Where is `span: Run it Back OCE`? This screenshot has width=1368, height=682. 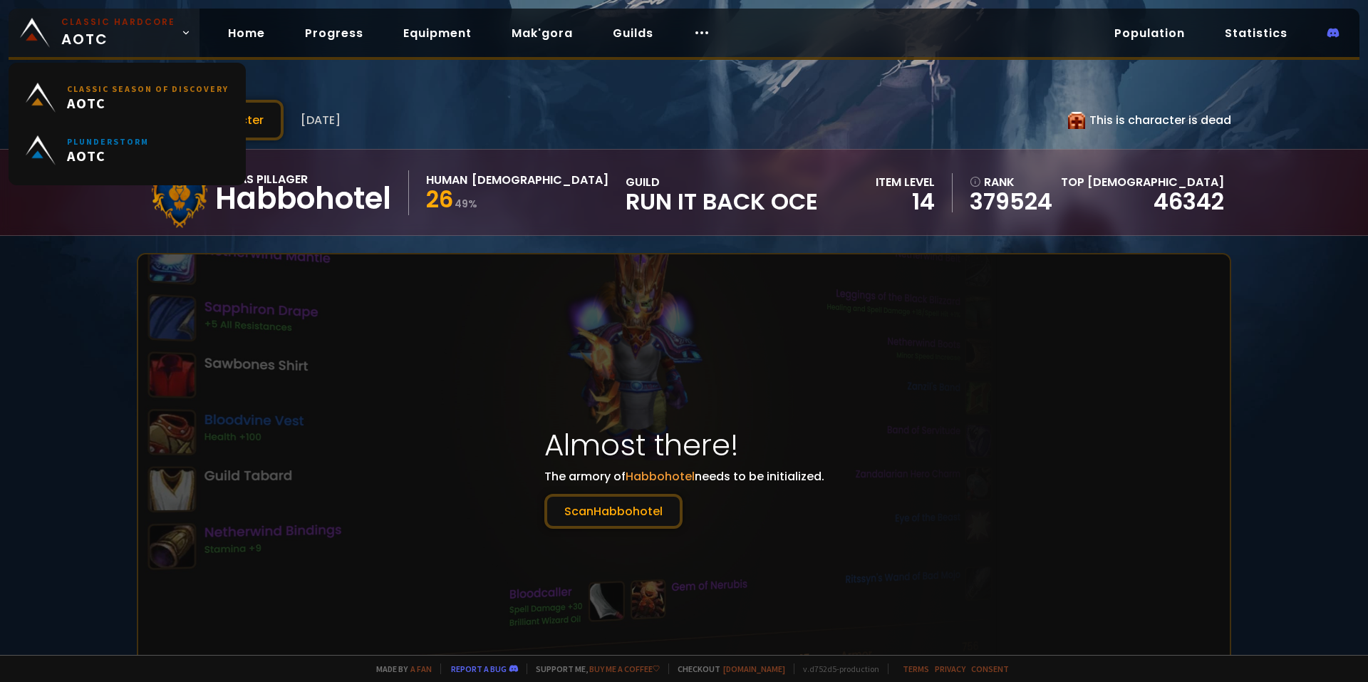 span: Run it Back OCE is located at coordinates (722, 202).